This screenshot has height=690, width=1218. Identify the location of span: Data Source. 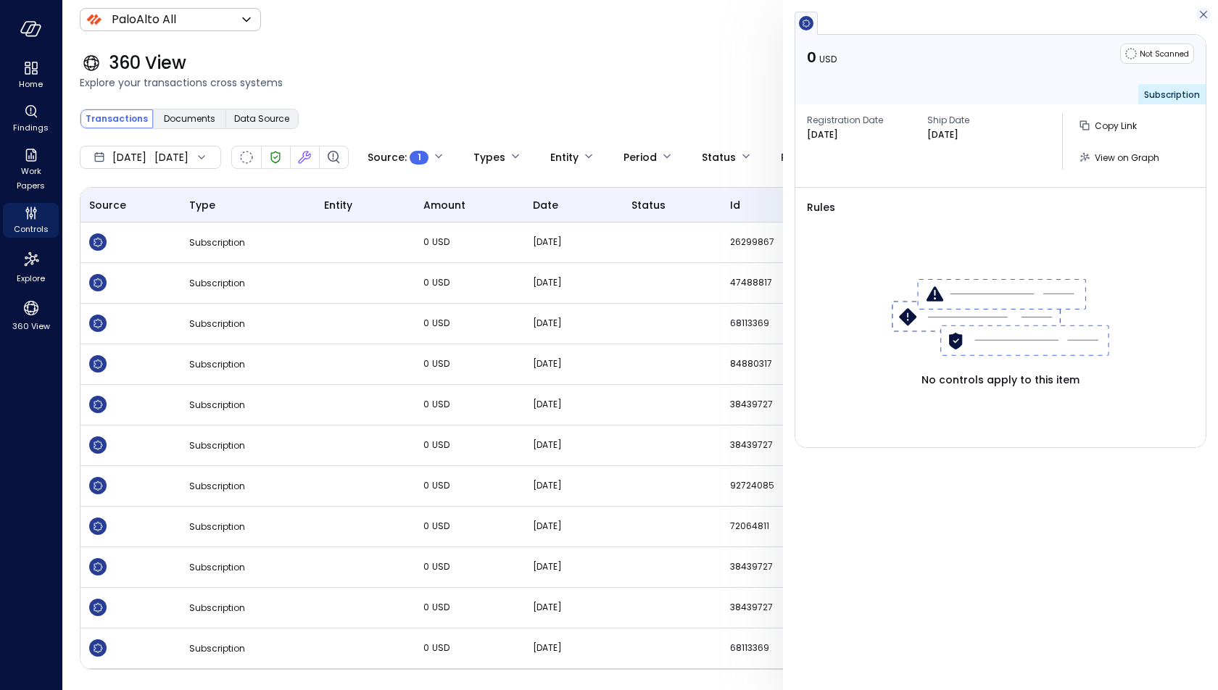
(262, 119).